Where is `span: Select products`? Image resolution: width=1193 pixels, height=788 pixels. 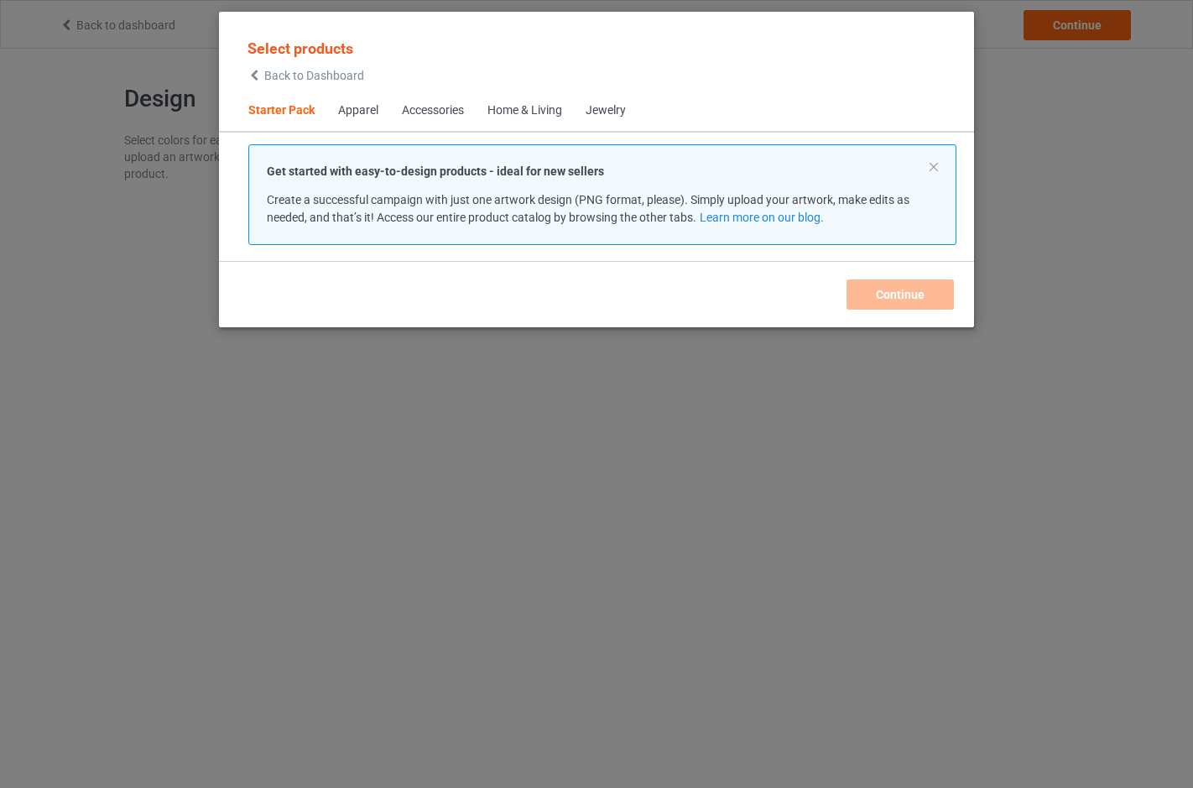
span: Select products is located at coordinates (300, 48).